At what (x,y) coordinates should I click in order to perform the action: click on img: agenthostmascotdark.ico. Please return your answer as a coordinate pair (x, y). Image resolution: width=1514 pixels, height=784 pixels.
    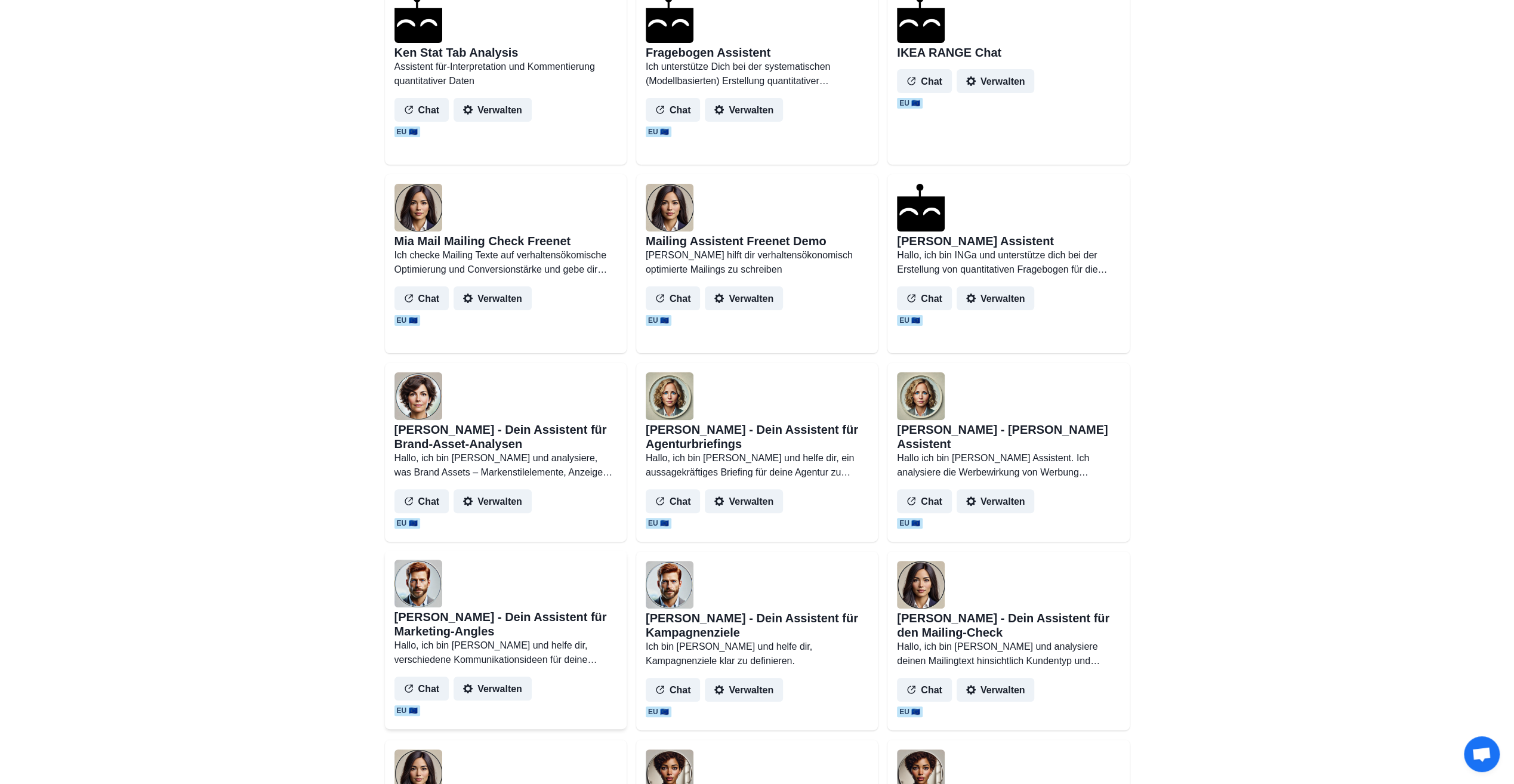
    Looking at the image, I should click on (920, 207).